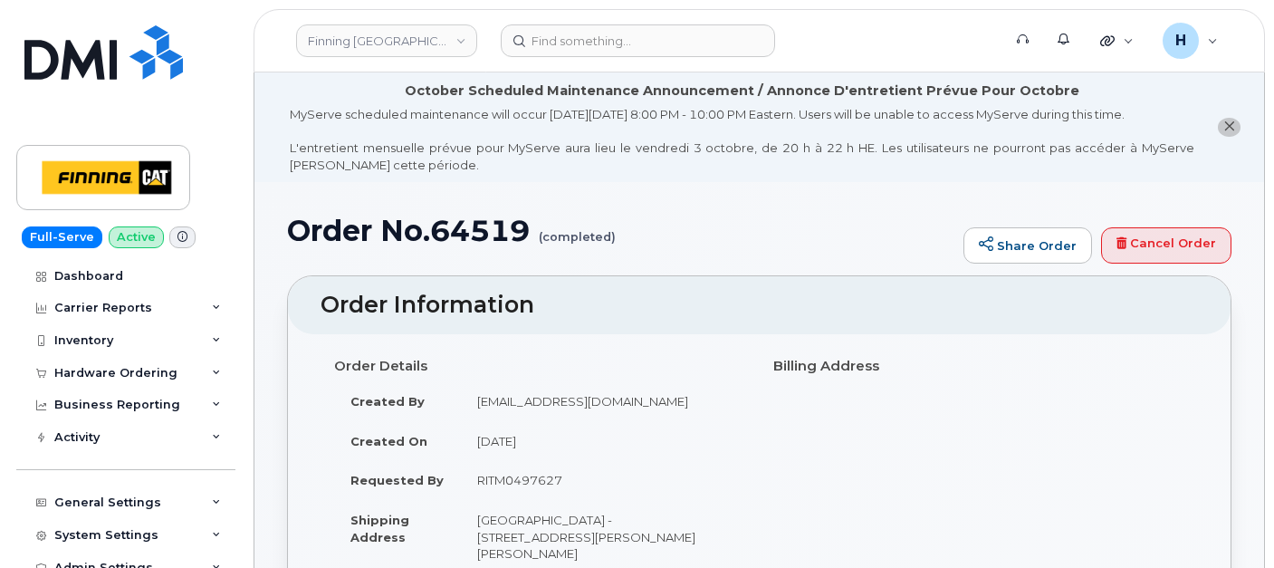 The height and width of the screenshot is (568, 1274). Describe the element at coordinates (388, 401) in the screenshot. I see `strong: Created By` at that location.